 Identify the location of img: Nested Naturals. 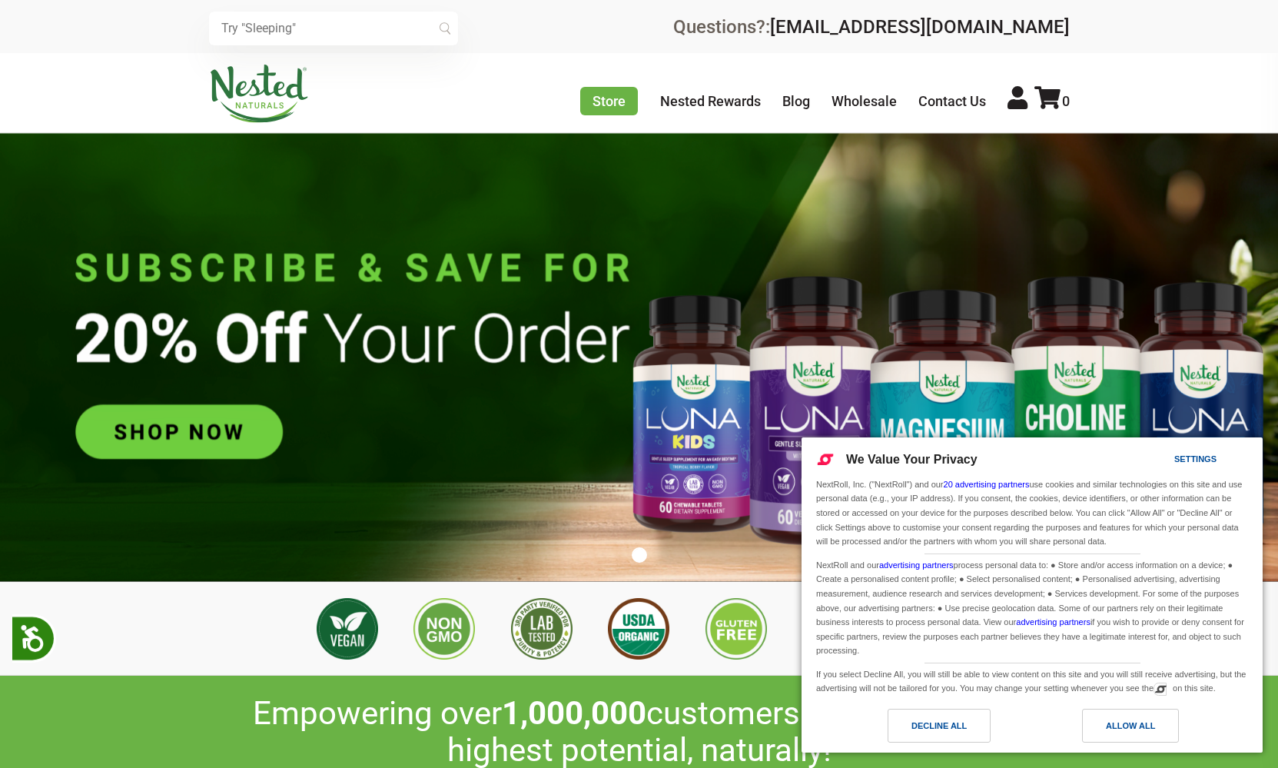
(259, 94).